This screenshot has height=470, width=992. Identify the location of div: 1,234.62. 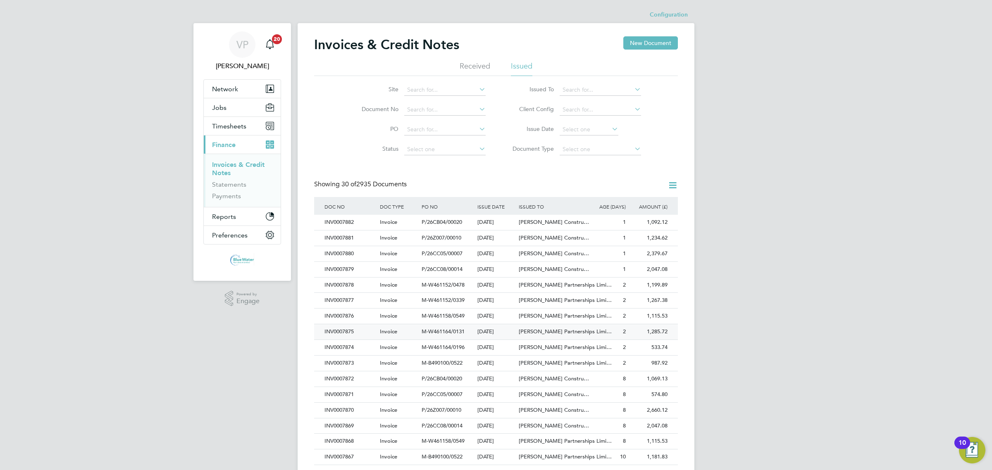
(648, 238).